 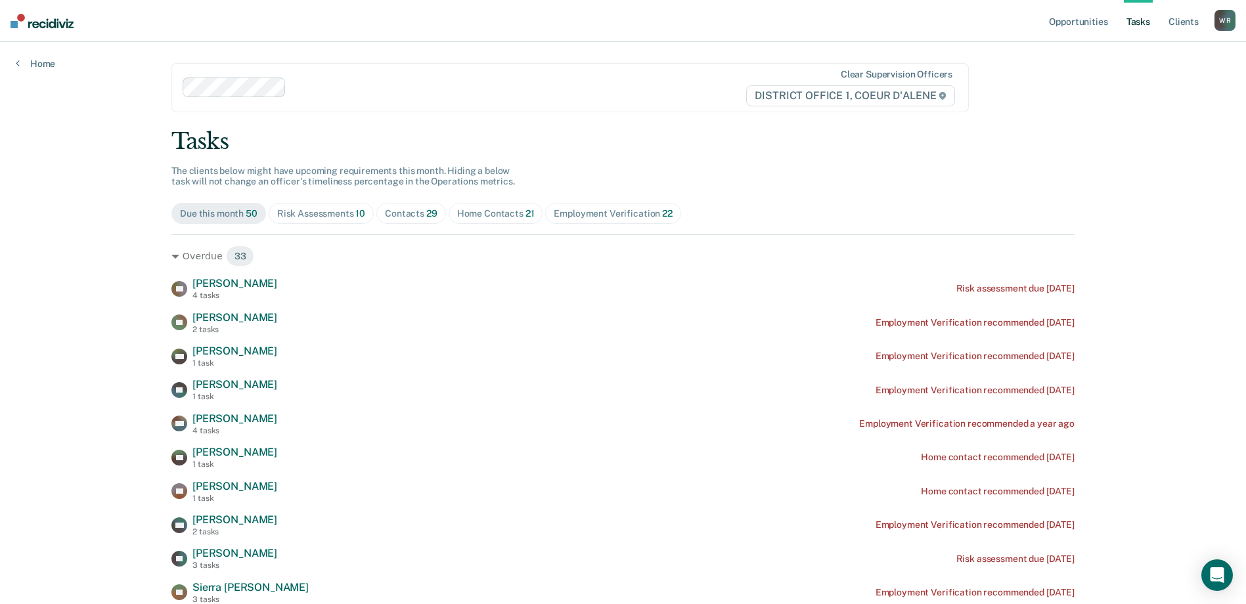 I want to click on span: 10, so click(x=360, y=213).